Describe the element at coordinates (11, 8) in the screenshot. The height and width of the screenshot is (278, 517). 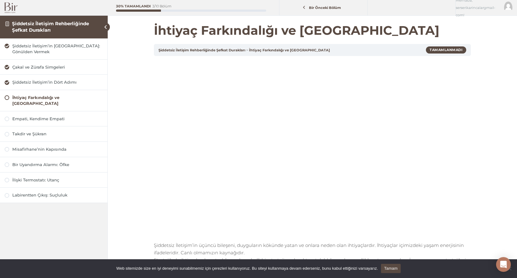
I see `img: Bir Logo` at that location.